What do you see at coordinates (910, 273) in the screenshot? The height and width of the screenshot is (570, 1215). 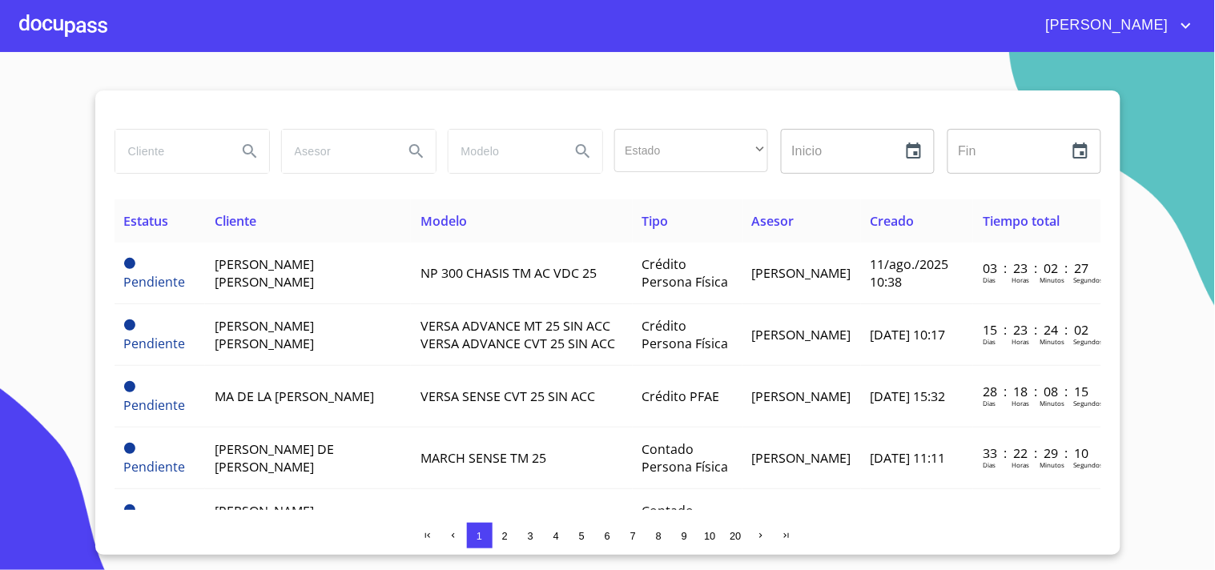 I see `span: 11/ago./2025 10:38` at bounding box center [910, 273].